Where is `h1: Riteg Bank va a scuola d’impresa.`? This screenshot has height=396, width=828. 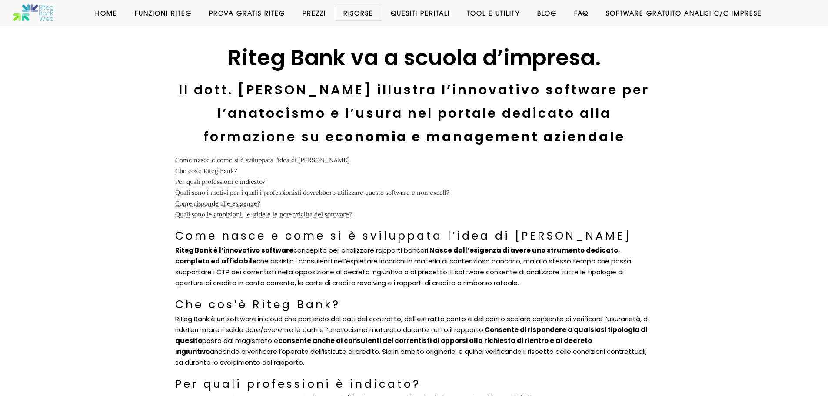
h1: Riteg Bank va a scuola d’impresa. is located at coordinates (414, 58).